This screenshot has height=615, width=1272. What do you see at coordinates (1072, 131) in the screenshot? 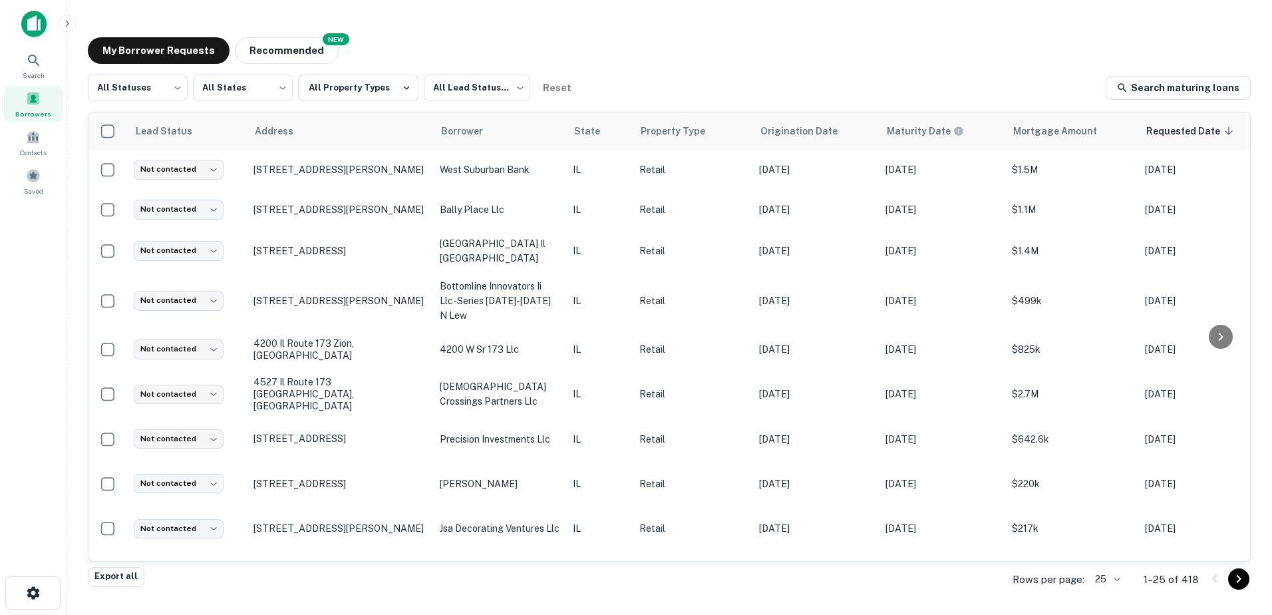
I see `th: Mortgage Amount` at bounding box center [1072, 131].